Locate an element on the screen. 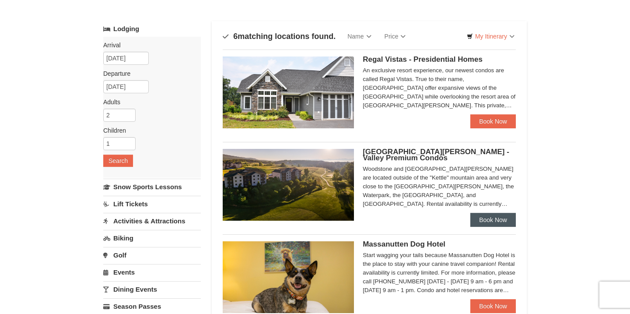 The height and width of the screenshot is (314, 630). img: 19218991-1-902409a9.jpg is located at coordinates (288, 92).